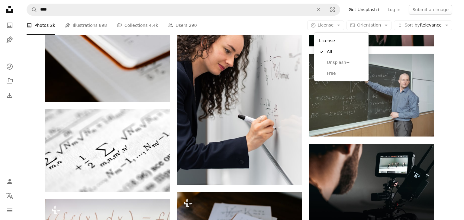  What do you see at coordinates (345, 52) in the screenshot?
I see `span: All` at bounding box center [345, 52].